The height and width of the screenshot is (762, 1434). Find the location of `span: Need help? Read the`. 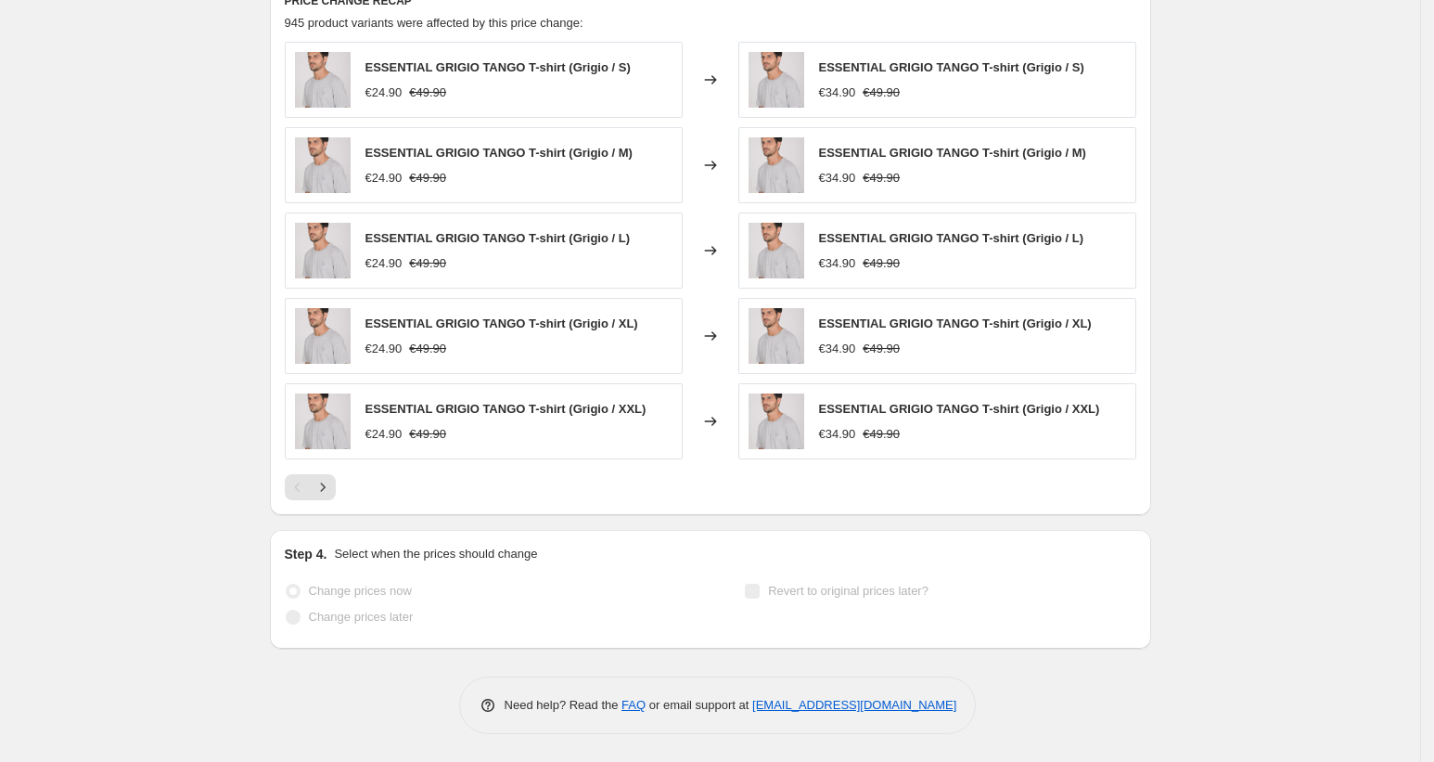

span: Need help? Read the is located at coordinates (563, 704).